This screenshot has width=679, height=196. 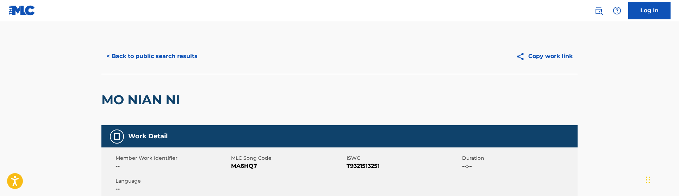 I want to click on img: MLC Logo, so click(x=22, y=10).